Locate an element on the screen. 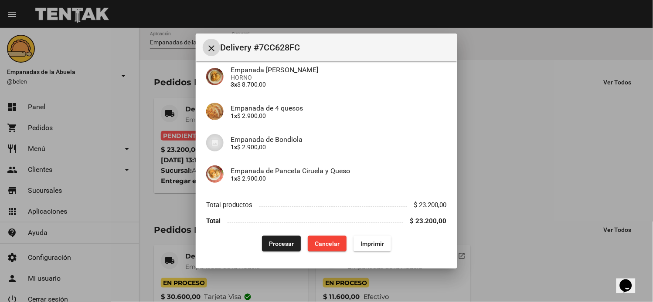  span: Delivery #7CC628FC is located at coordinates (335, 47).